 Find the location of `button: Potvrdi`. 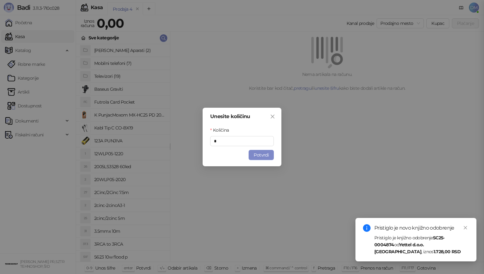

button: Potvrdi is located at coordinates (261, 155).